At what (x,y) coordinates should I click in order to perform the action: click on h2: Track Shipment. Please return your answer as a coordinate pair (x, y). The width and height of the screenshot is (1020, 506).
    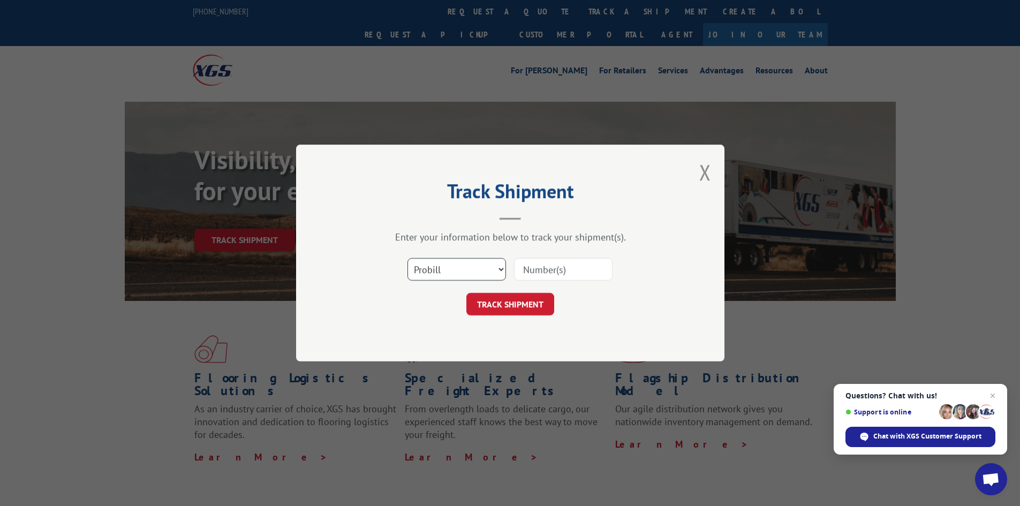
    Looking at the image, I should click on (510, 194).